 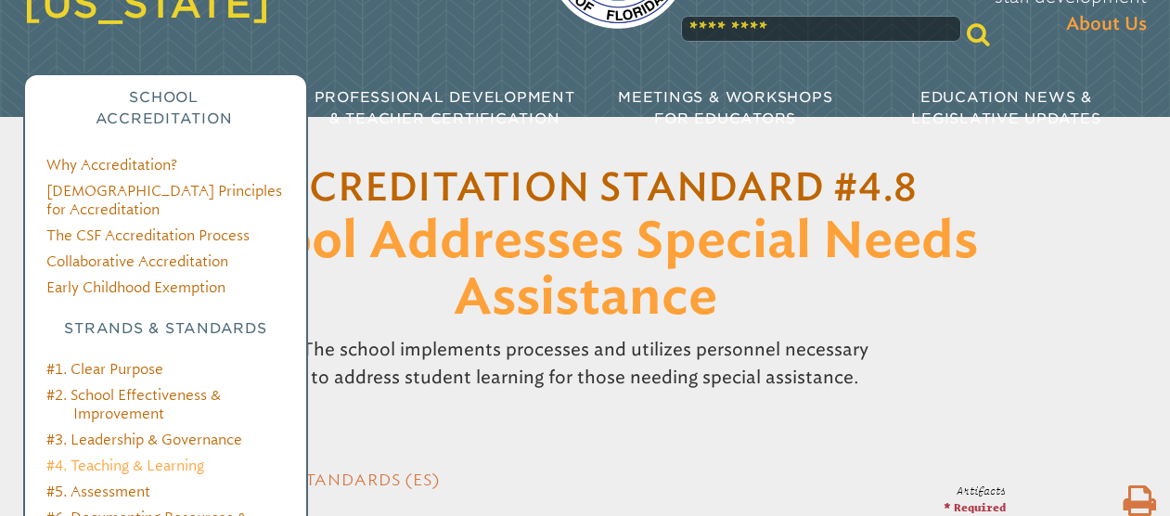 I want to click on span: Meetings & Workshops for Educators, so click(x=724, y=108).